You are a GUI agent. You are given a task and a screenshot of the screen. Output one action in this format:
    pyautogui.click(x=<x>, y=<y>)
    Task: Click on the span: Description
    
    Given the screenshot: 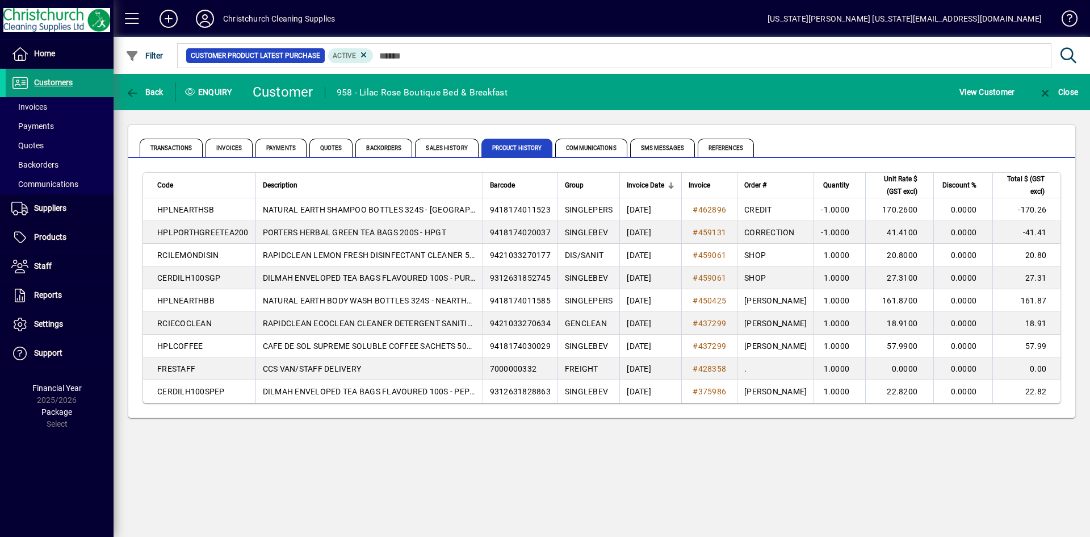 What is the action you would take?
    pyautogui.click(x=280, y=185)
    